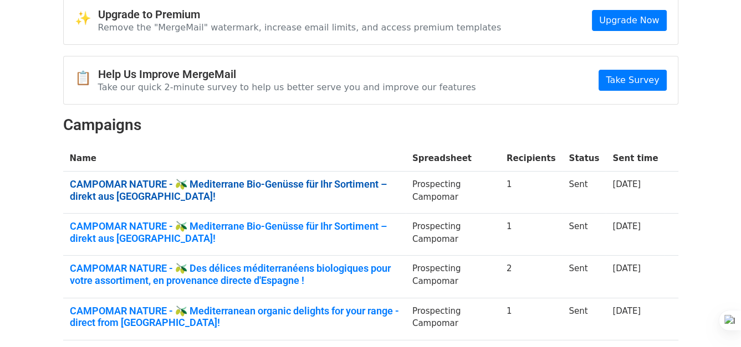 This screenshot has width=741, height=347. What do you see at coordinates (287, 87) in the screenshot?
I see `p: Take our quick 2-minute survey to help us better serve you and improve our features` at bounding box center [287, 87].